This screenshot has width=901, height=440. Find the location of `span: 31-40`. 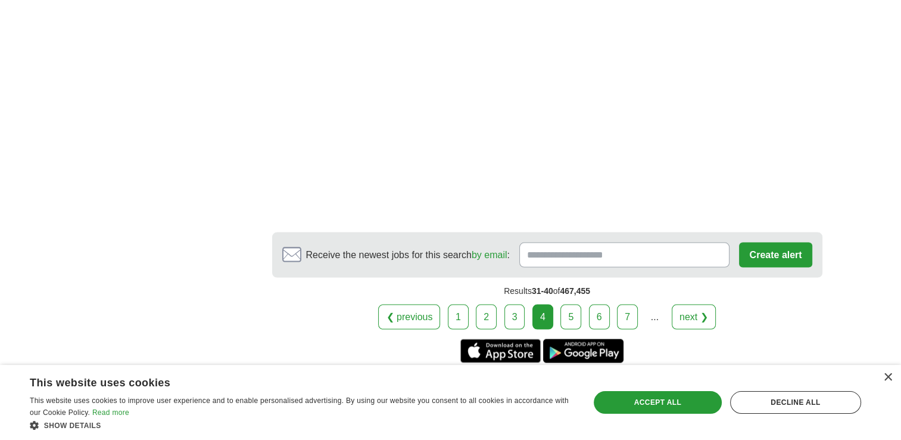

span: 31-40 is located at coordinates (543, 291).